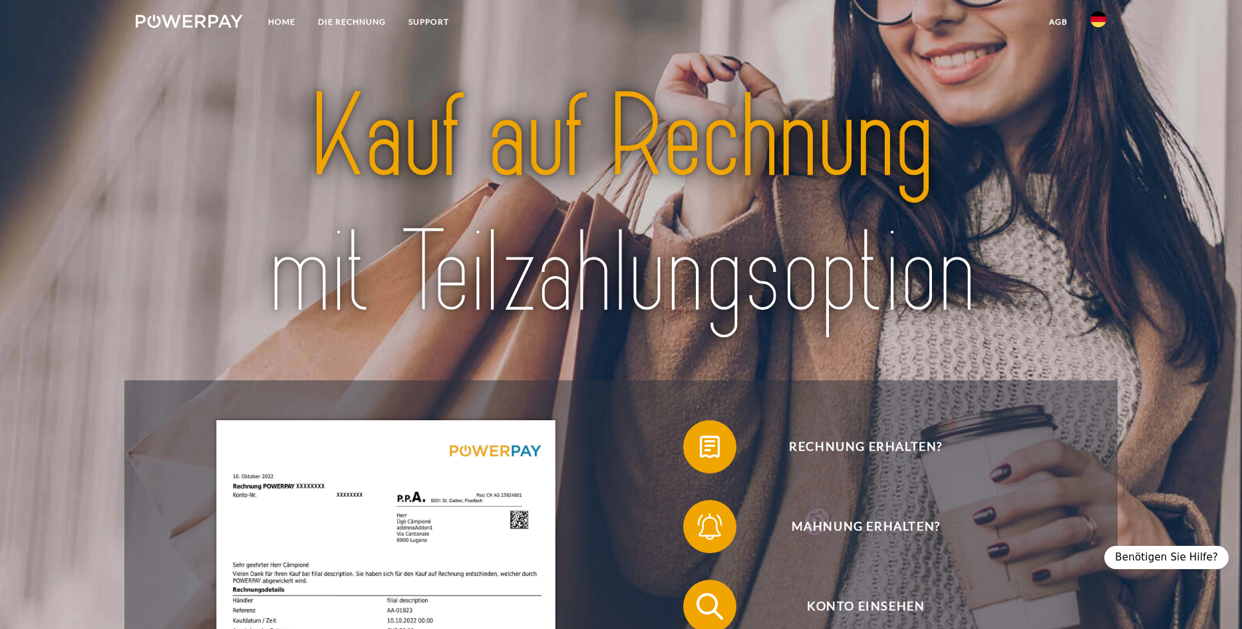  Describe the element at coordinates (856, 447) in the screenshot. I see `button: Rechnung erhalten?` at that location.